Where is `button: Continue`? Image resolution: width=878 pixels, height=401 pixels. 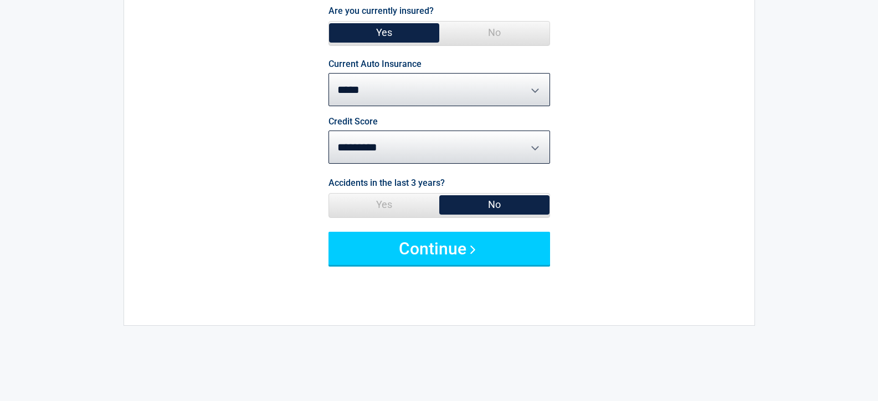
button: Continue is located at coordinates (439, 249).